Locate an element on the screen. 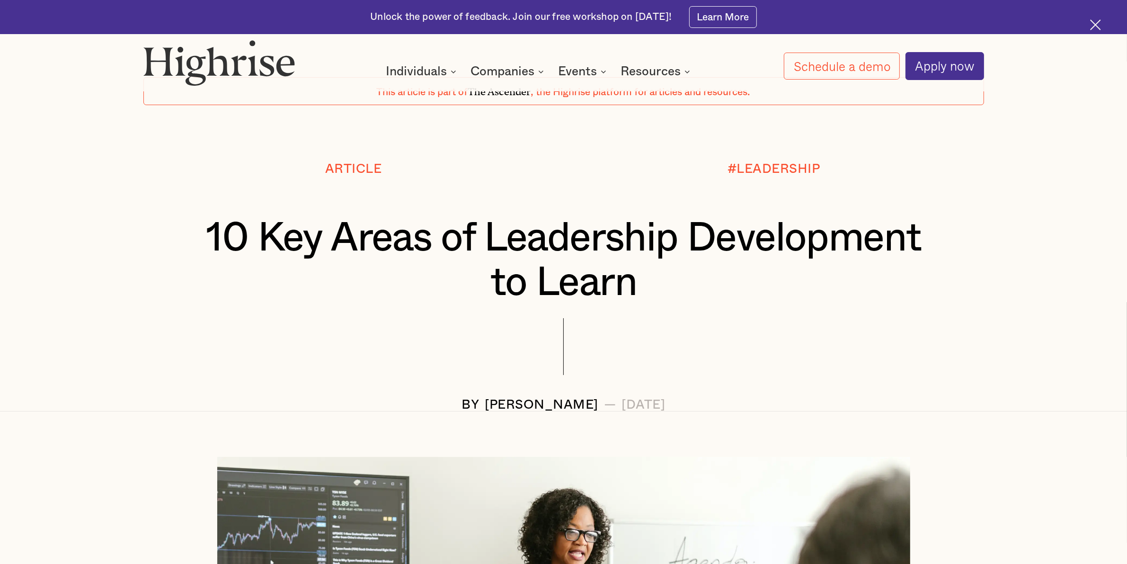 This screenshot has width=1127, height=564. h1: 10 Key Areas of Leadership Development to Learn is located at coordinates (563, 260).